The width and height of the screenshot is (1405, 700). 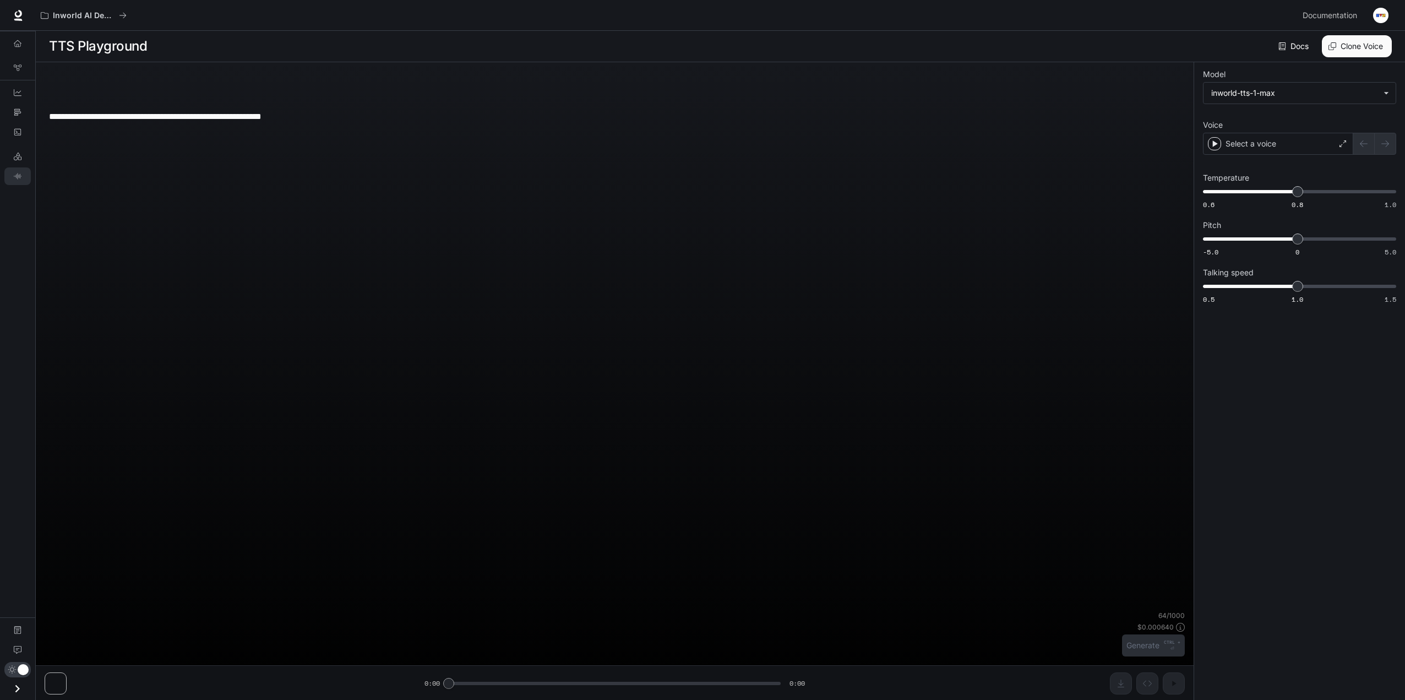 I want to click on a: LLM Playground, so click(x=18, y=156).